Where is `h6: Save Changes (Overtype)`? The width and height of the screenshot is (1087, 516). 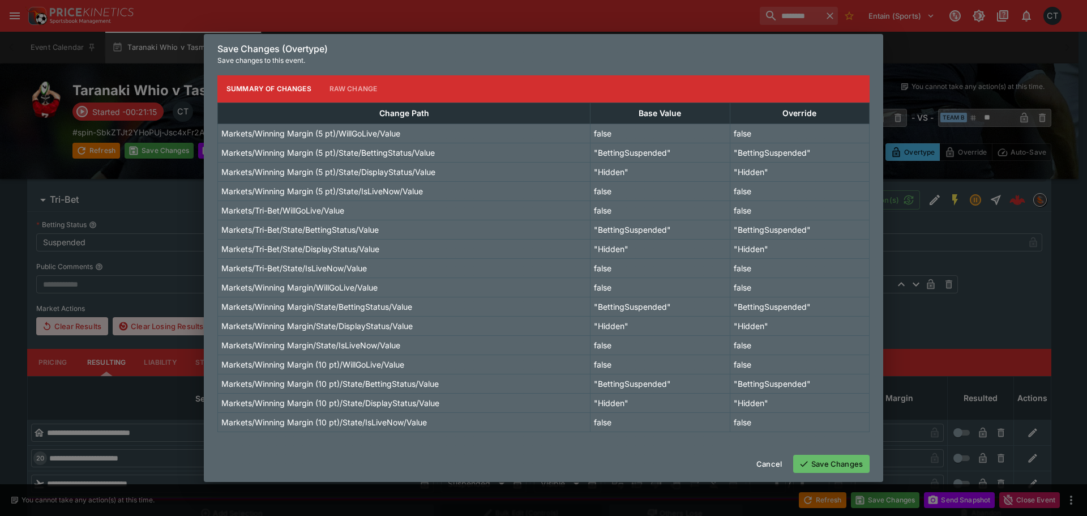
h6: Save Changes (Overtype) is located at coordinates (543, 49).